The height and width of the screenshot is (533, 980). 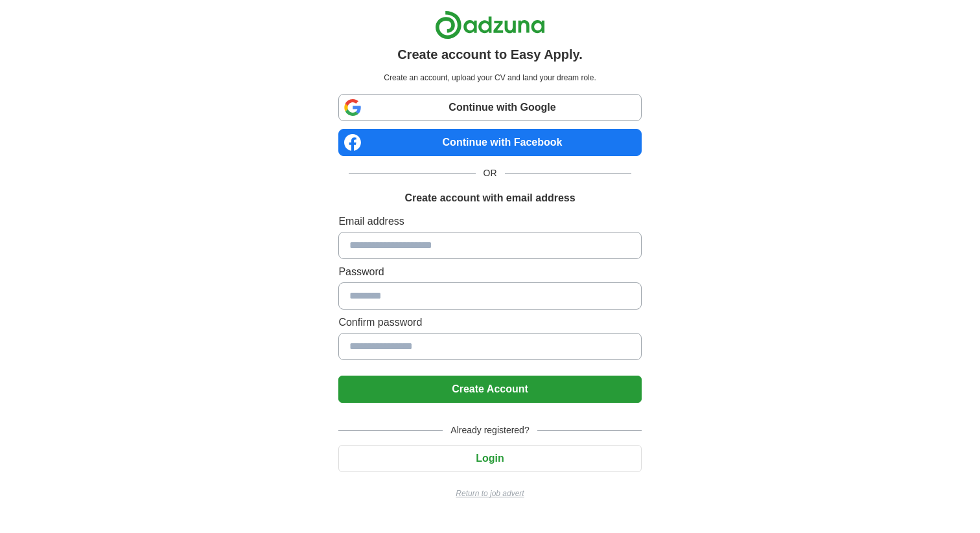 I want to click on a: Continue with Google, so click(x=489, y=108).